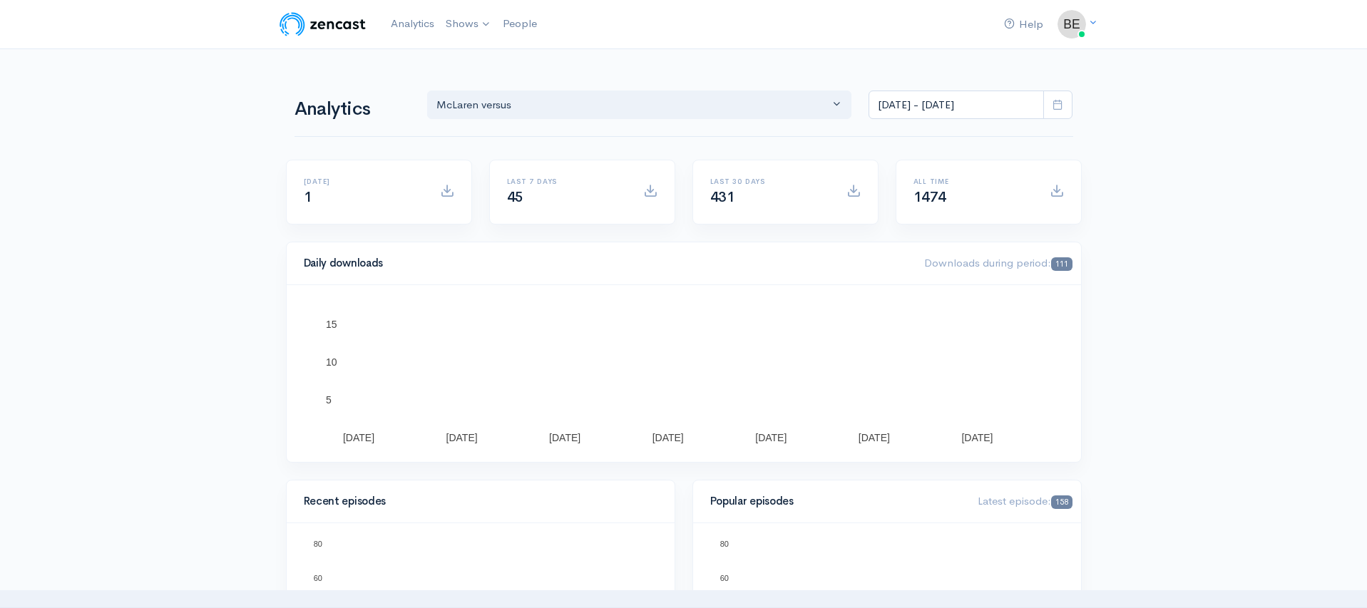 This screenshot has height=608, width=1367. I want to click on h6: All time, so click(973, 181).